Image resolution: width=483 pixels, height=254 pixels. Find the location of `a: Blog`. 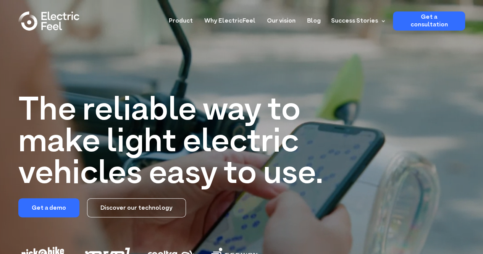

a: Blog is located at coordinates (314, 18).